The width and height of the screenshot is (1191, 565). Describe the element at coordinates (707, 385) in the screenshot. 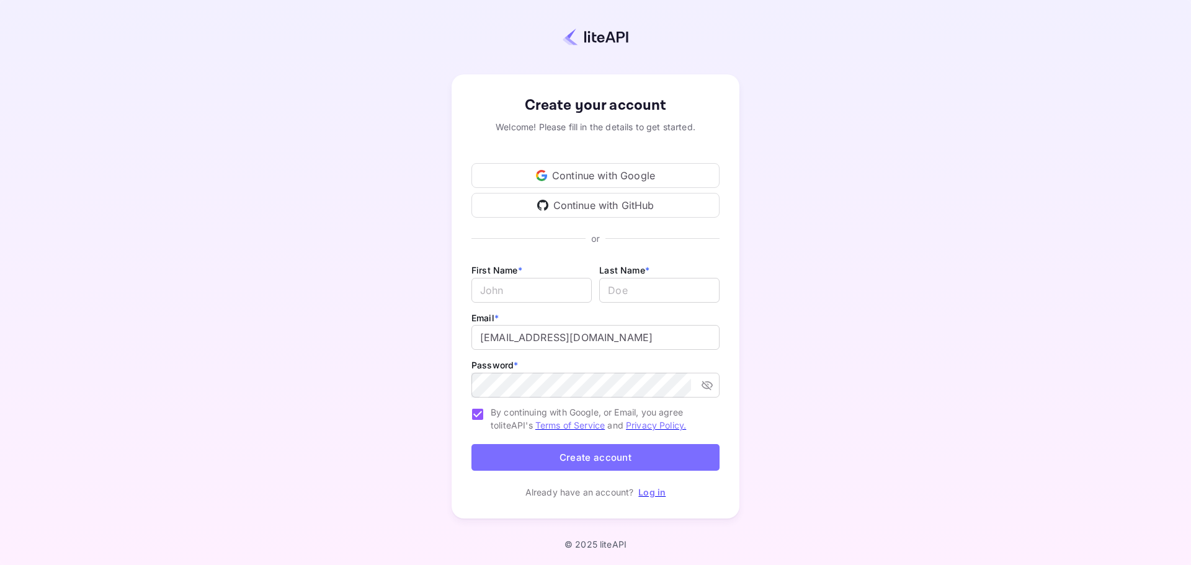

I see `button: toggle password visibility` at that location.